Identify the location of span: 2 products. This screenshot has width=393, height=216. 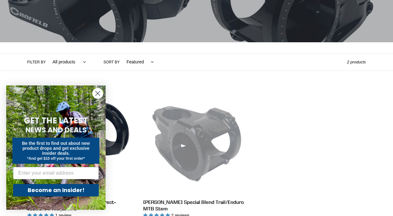
(356, 62).